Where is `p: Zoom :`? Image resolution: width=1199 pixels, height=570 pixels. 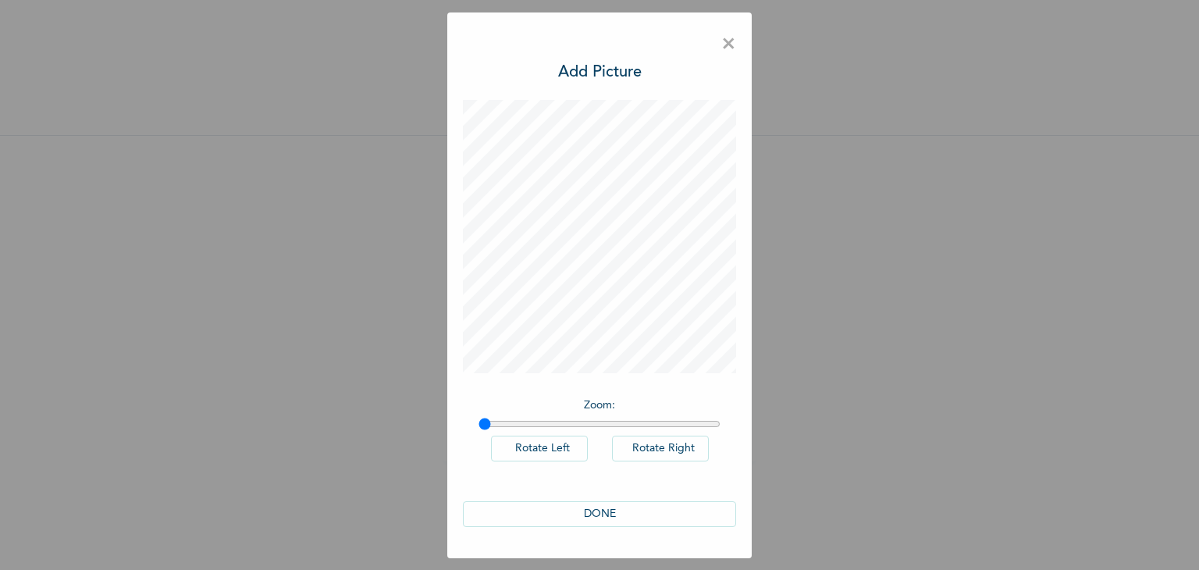
p: Zoom : is located at coordinates (600, 405).